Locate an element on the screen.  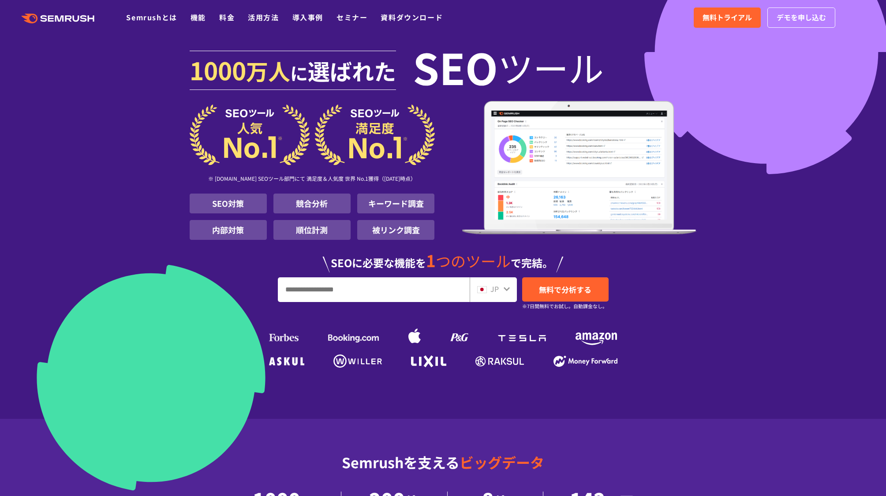
a: 機能 is located at coordinates (198, 17).